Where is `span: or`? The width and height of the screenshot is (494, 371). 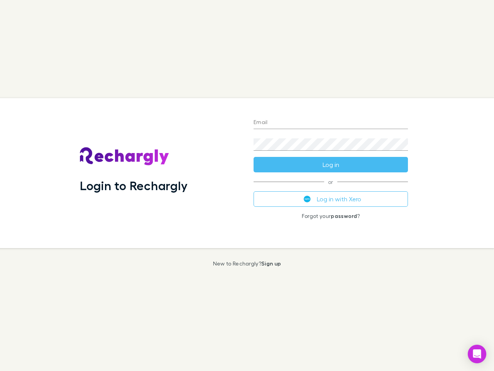
span: or is located at coordinates (331, 182).